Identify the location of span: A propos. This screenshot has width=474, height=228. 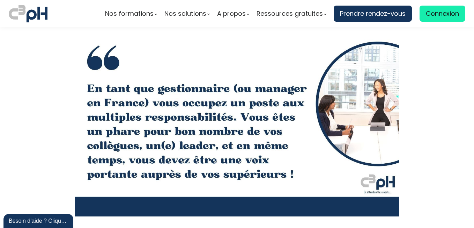
(231, 14).